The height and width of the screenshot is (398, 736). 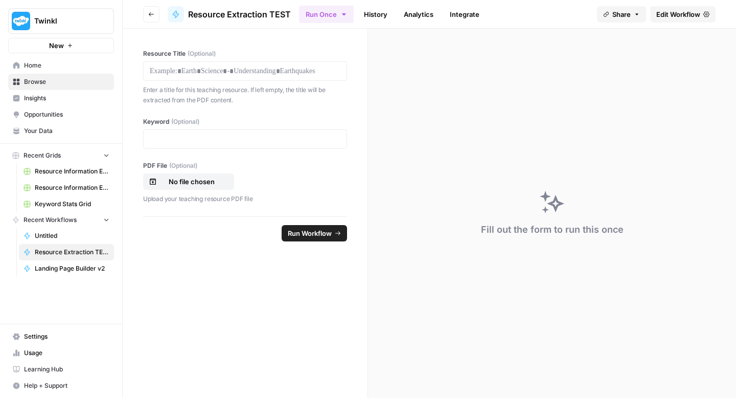 What do you see at coordinates (66, 114) in the screenshot?
I see `span: Opportunities` at bounding box center [66, 114].